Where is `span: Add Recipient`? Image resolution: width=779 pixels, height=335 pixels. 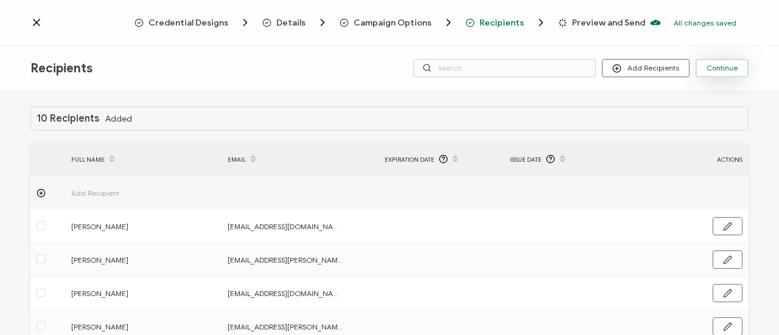 span: Add Recipient is located at coordinates (129, 193).